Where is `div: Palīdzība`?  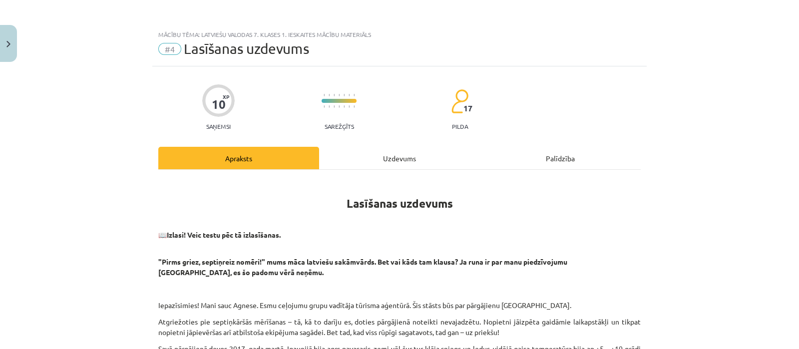 div: Palīdzība is located at coordinates (560, 158).